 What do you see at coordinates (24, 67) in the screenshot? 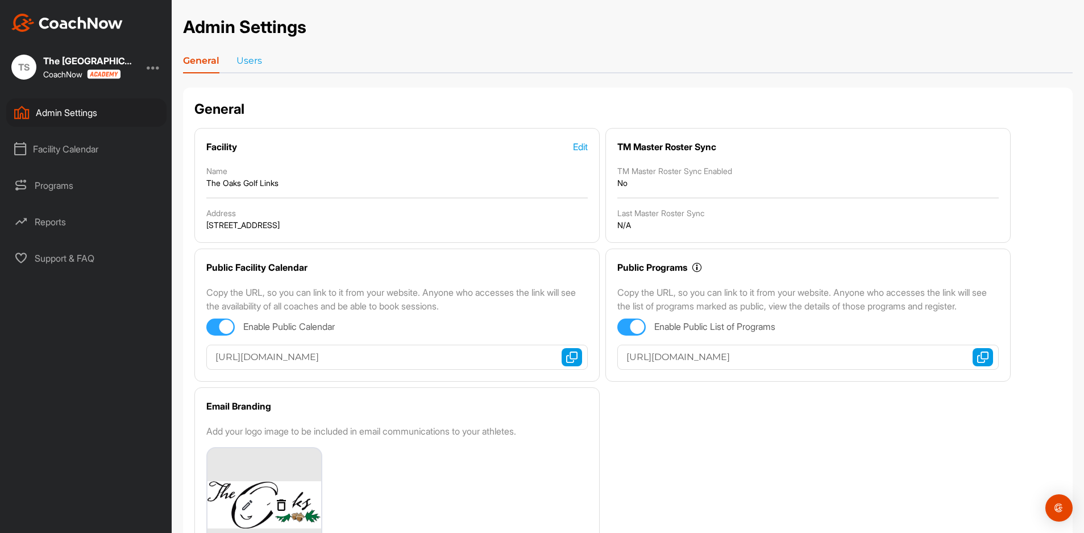
I see `div: TS` at bounding box center [24, 67].